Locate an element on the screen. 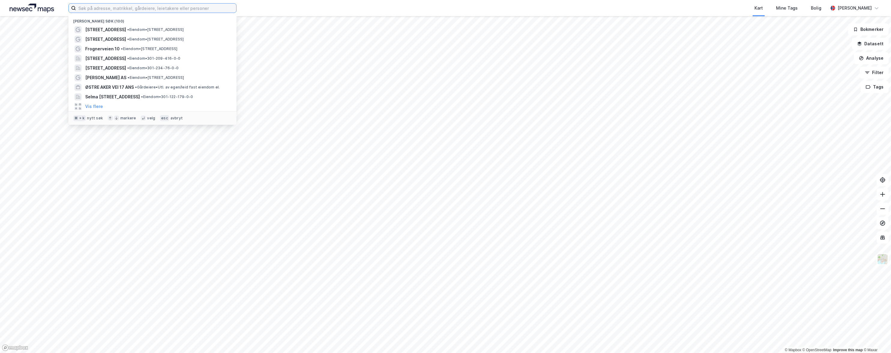 The image size is (891, 353). span: Gårdeiere • Utl. av egen/leid fast eiendom el. is located at coordinates (177, 87).